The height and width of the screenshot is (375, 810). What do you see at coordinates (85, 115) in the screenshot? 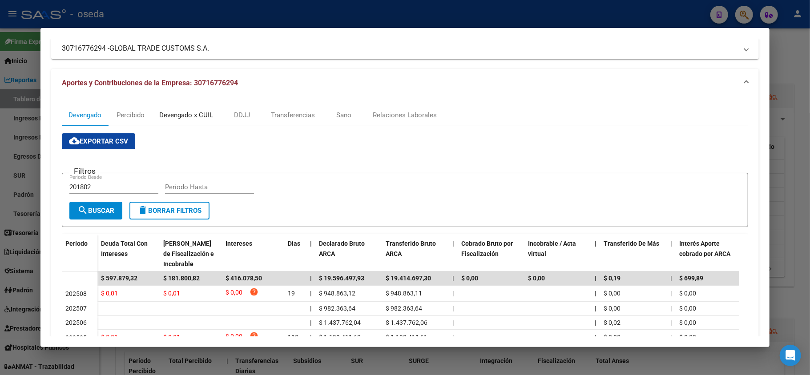
I see `div: Devengado` at bounding box center [85, 115].